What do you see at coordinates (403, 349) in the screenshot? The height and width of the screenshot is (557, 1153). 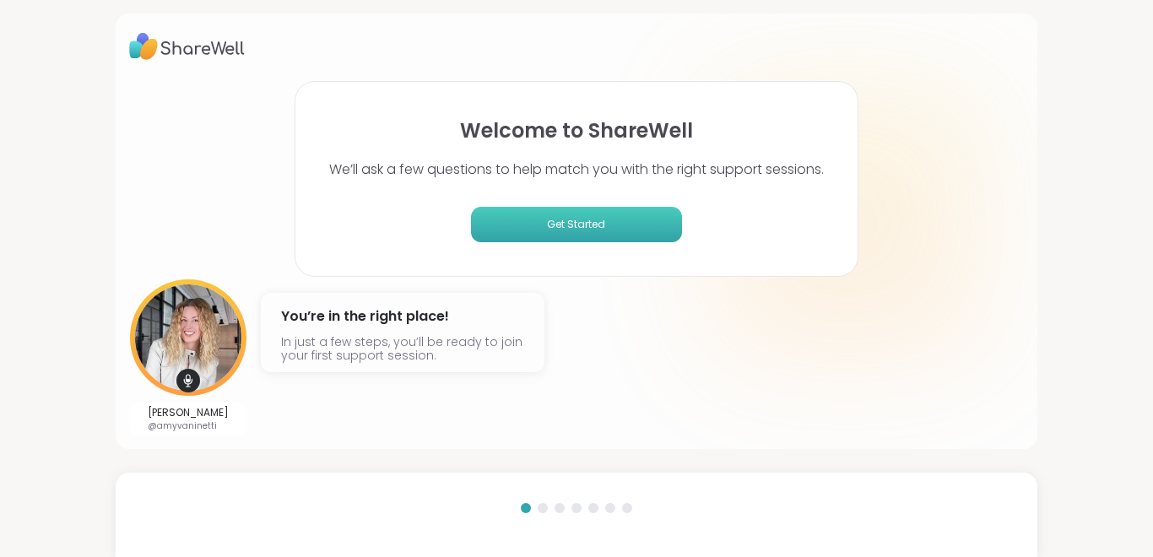 I see `p: In just a few steps, you’ll be ready to join your first support session.` at bounding box center [403, 349].